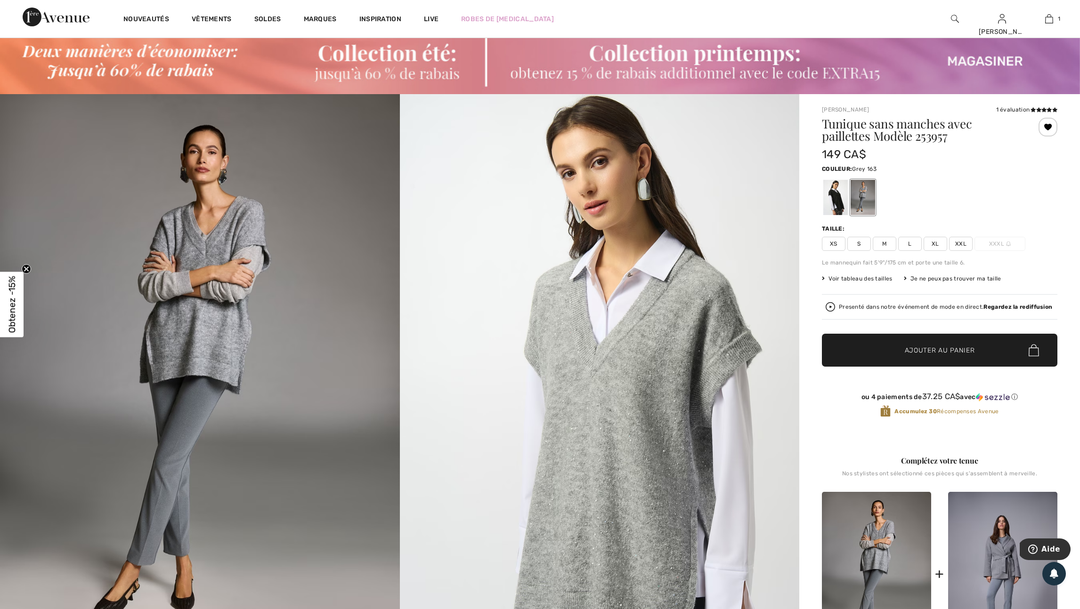  What do you see at coordinates (954, 19) in the screenshot?
I see `img: recherche` at bounding box center [954, 19].